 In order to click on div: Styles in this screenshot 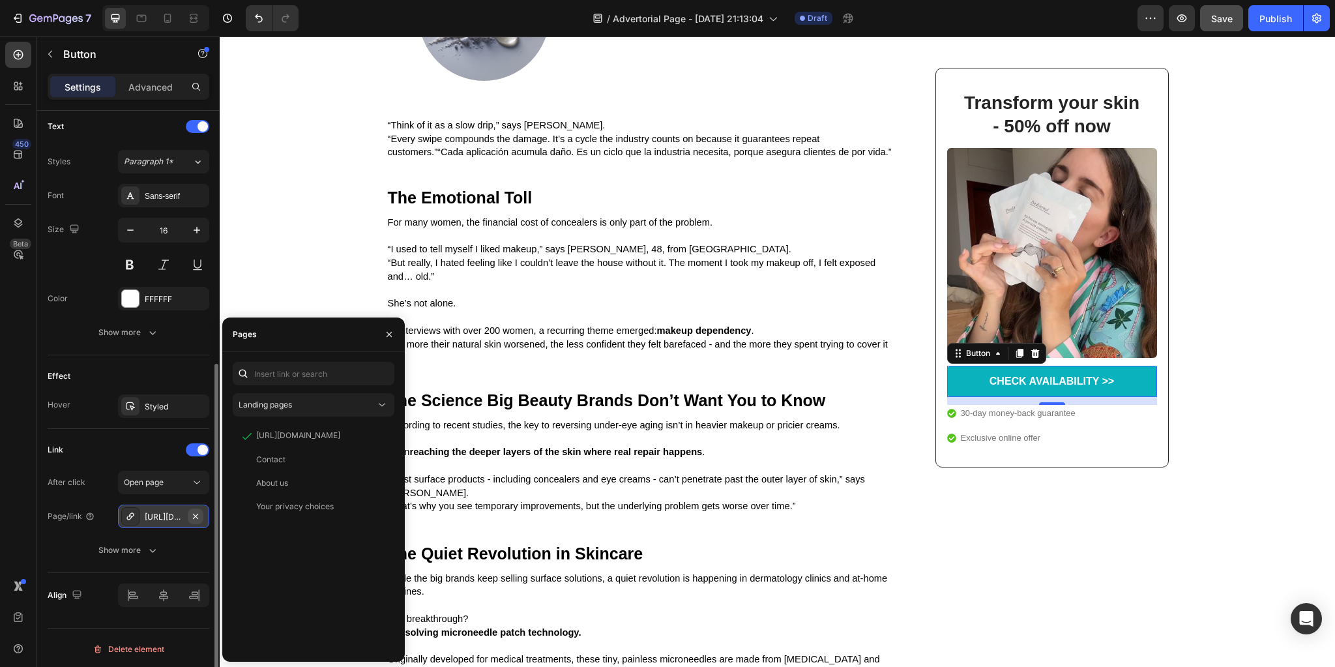, I will do `click(59, 162)`.